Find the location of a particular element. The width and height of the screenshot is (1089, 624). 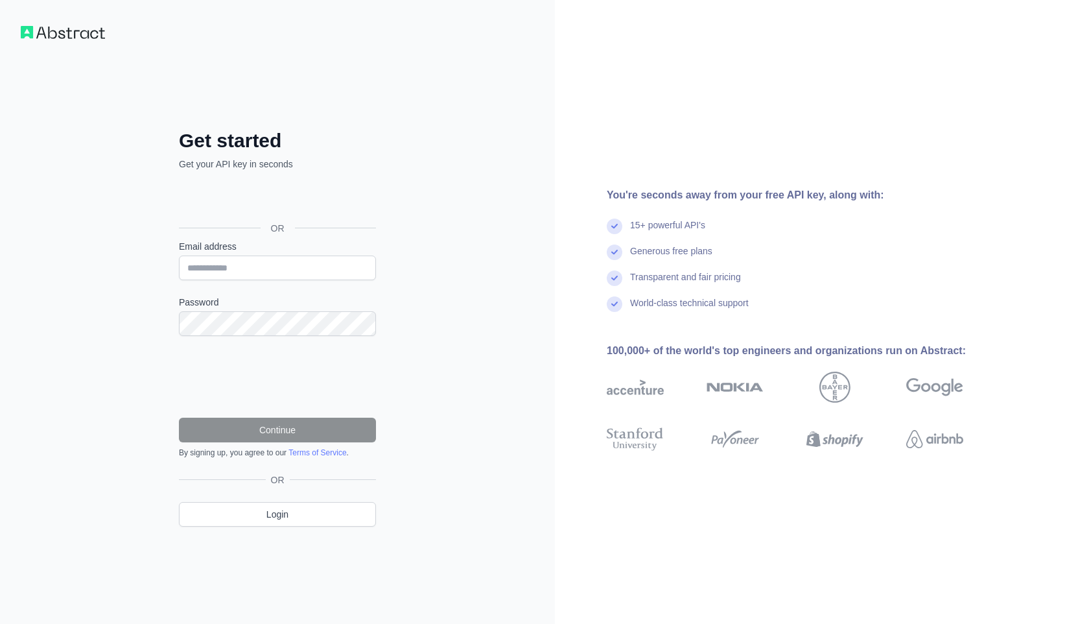

div: Transparent and fair pricing is located at coordinates (685, 283).